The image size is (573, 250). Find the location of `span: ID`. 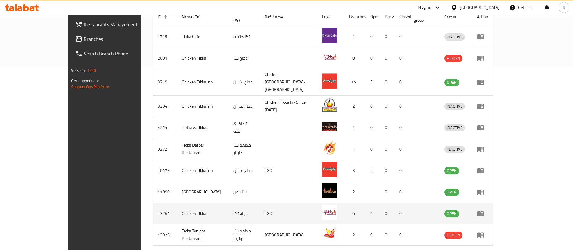

span: ID is located at coordinates (163, 17).